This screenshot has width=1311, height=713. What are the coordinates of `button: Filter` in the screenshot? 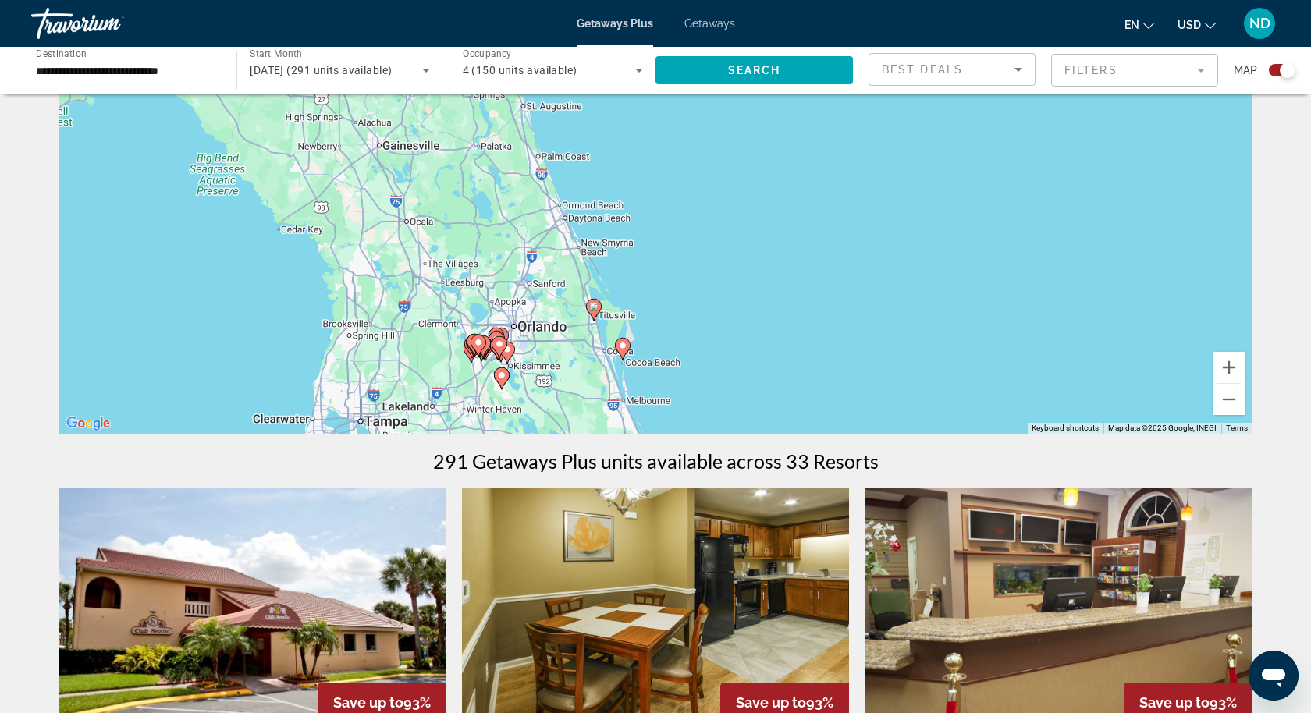 It's located at (1135, 70).